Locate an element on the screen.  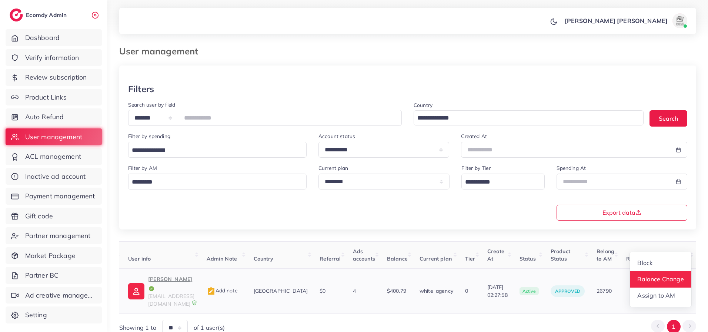
span: white_agency is located at coordinates (436, 291).